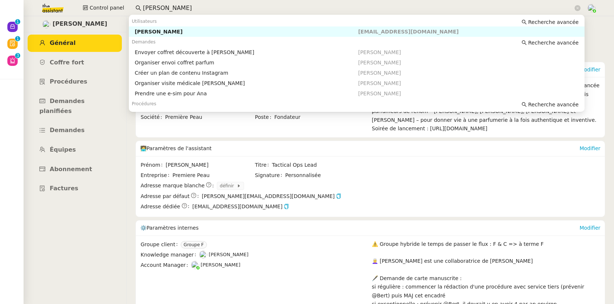 Image resolution: width=614 pixels, height=304 pixels. Describe the element at coordinates (303, 175) in the screenshot. I see `span: Personnalisée` at that location.